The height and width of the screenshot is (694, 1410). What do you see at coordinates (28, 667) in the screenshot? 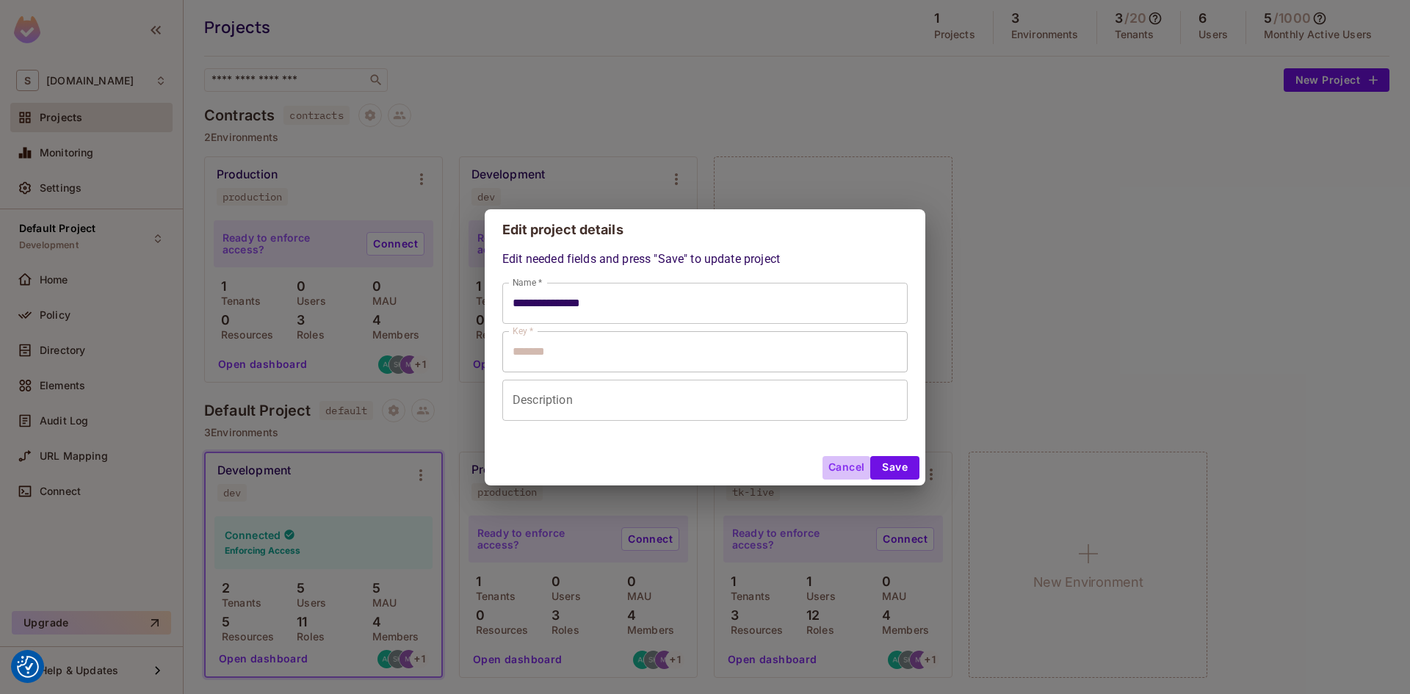
I see `button: Consent Preferences` at bounding box center [28, 667].